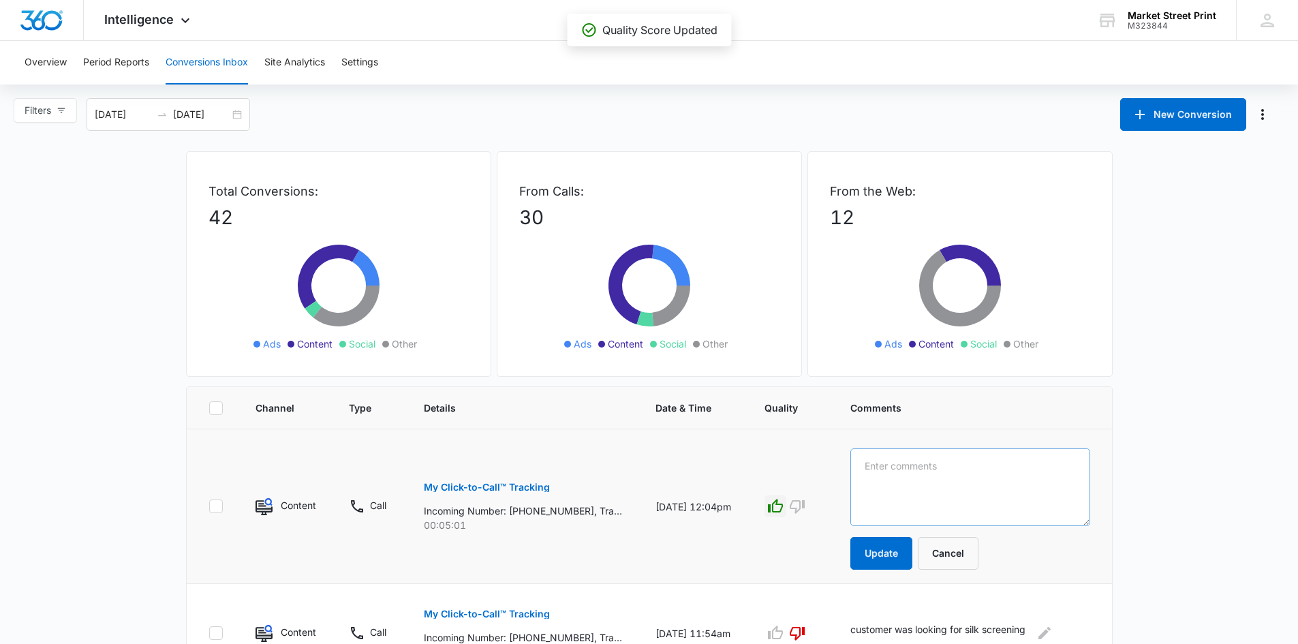 Image resolution: width=1298 pixels, height=644 pixels. What do you see at coordinates (206, 63) in the screenshot?
I see `button: Conversions Inbox` at bounding box center [206, 63].